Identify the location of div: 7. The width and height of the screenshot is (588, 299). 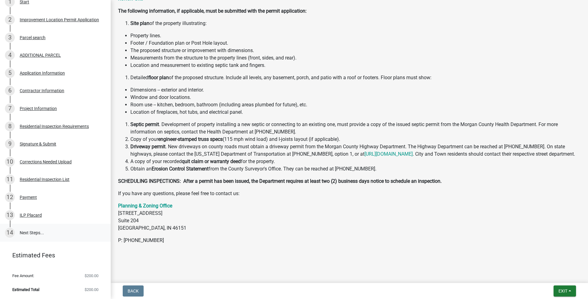
(10, 108).